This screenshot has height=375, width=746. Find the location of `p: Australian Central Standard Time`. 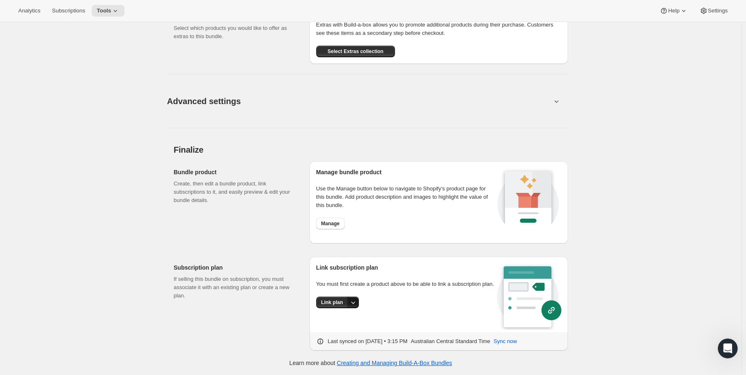

p: Australian Central Standard Time is located at coordinates (450, 341).